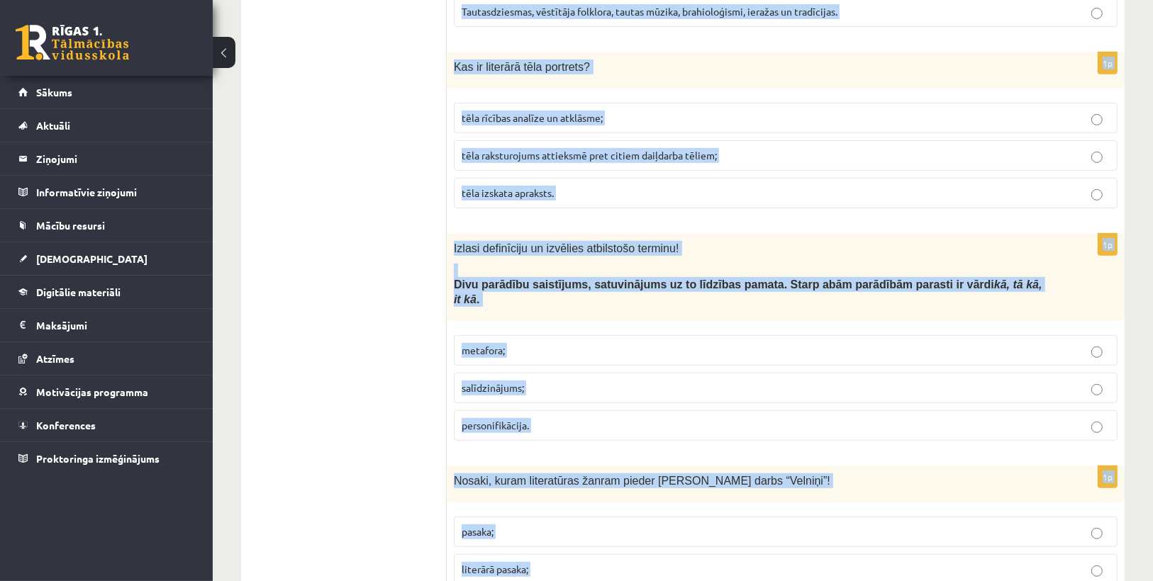 The image size is (1153, 581). What do you see at coordinates (53, 126) in the screenshot?
I see `span: Aktuāli` at bounding box center [53, 126].